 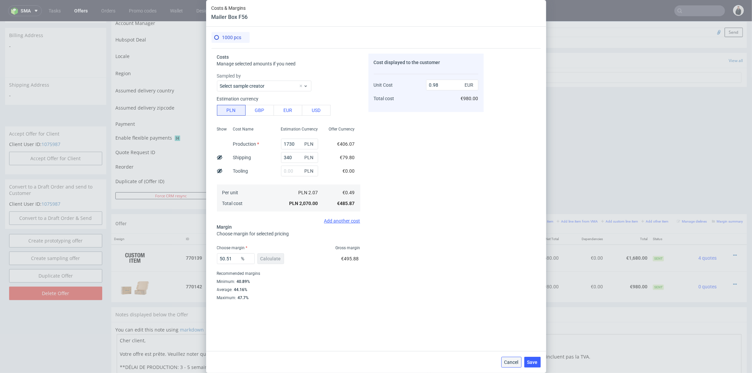 I want to click on th: Total, so click(x=628, y=218).